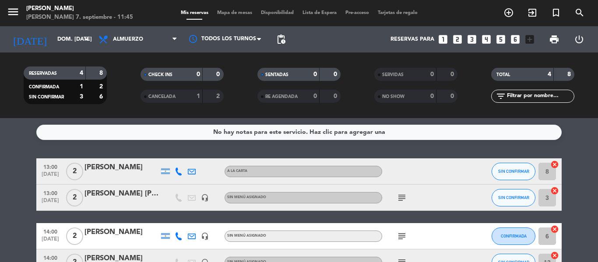  Describe the element at coordinates (579, 39) in the screenshot. I see `div: LOG OUT` at that location.